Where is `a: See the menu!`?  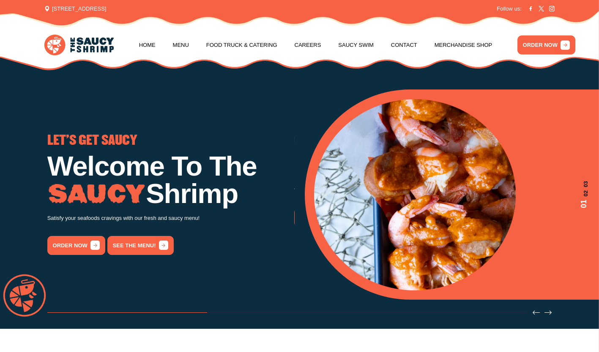
a: See the menu! is located at coordinates (140, 245).